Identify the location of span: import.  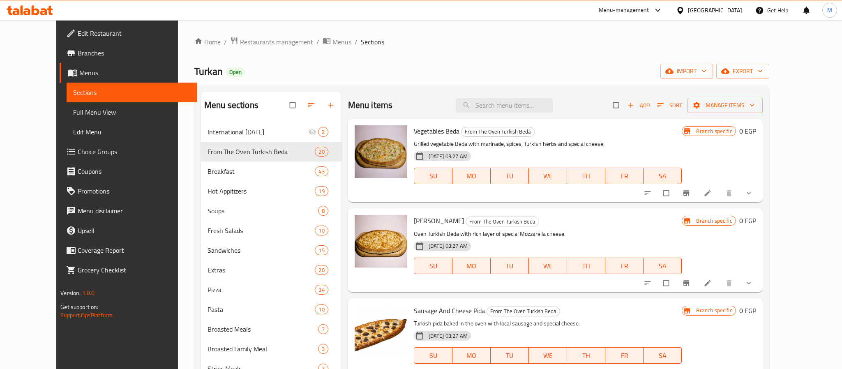
(687, 71).